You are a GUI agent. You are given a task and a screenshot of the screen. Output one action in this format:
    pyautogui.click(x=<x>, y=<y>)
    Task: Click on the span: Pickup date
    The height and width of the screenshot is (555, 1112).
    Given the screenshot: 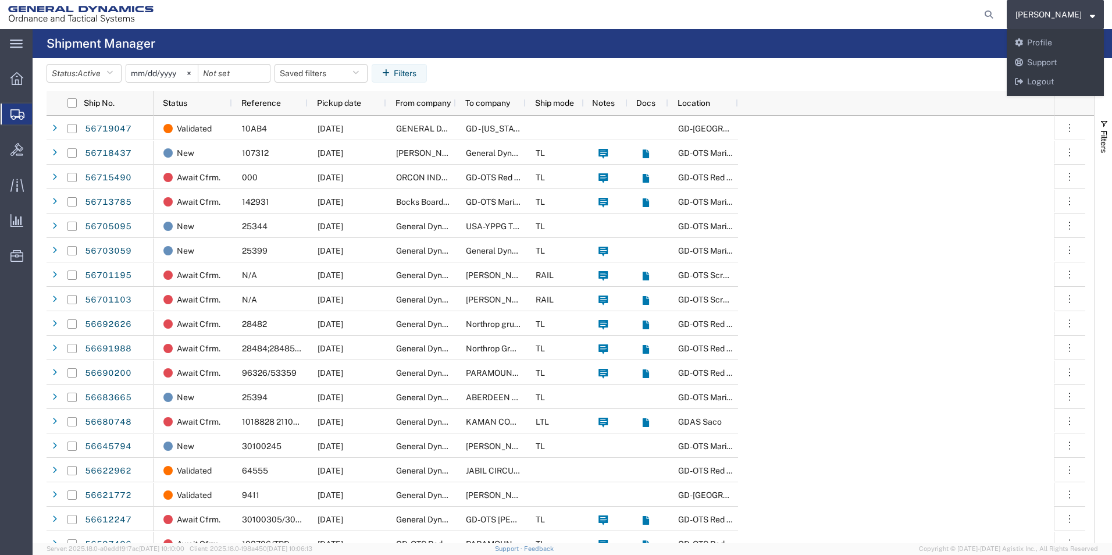 What is the action you would take?
    pyautogui.click(x=339, y=103)
    